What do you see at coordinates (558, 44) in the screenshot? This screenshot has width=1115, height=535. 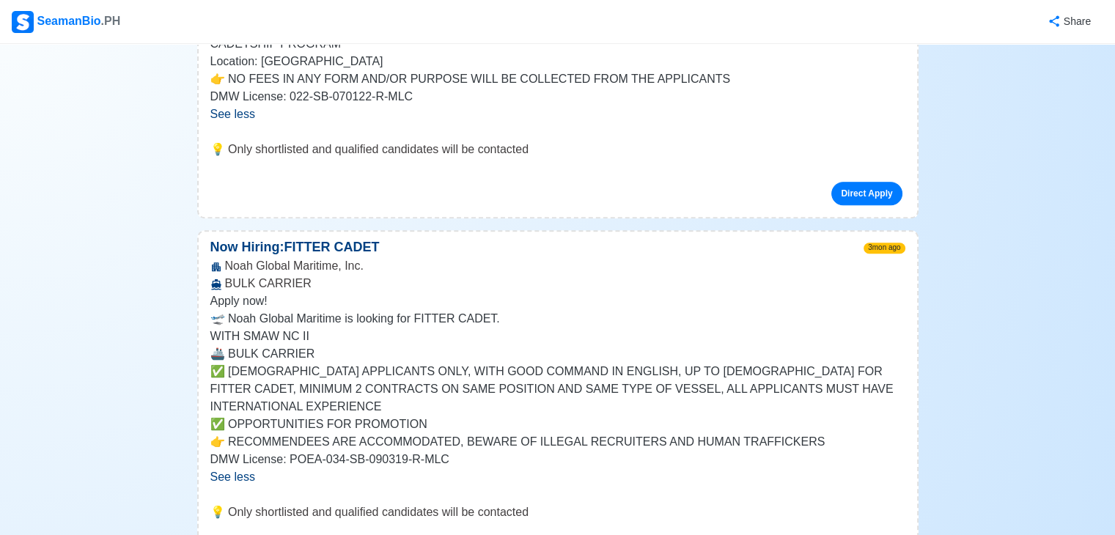 I see `p: CADETSHIP PROGRAM` at bounding box center [558, 44].